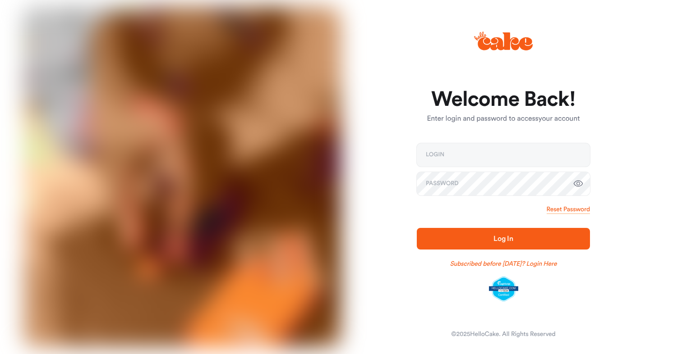 This screenshot has width=682, height=354. What do you see at coordinates (503, 119) in the screenshot?
I see `p: Enter login and password to access your account` at bounding box center [503, 119].